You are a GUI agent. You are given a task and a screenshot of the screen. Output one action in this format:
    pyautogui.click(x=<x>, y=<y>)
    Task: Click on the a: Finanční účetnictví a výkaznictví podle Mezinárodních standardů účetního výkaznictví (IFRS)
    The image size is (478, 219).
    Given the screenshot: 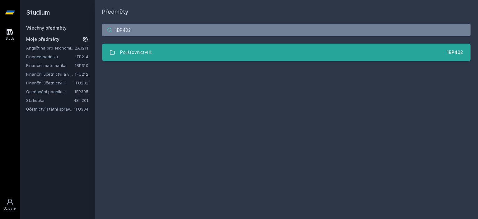 What is the action you would take?
    pyautogui.click(x=50, y=74)
    